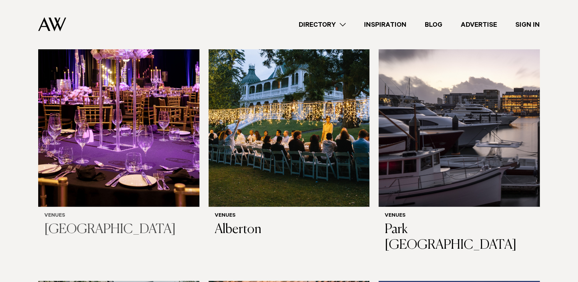 This screenshot has height=282, width=578. I want to click on a: Blog, so click(433, 24).